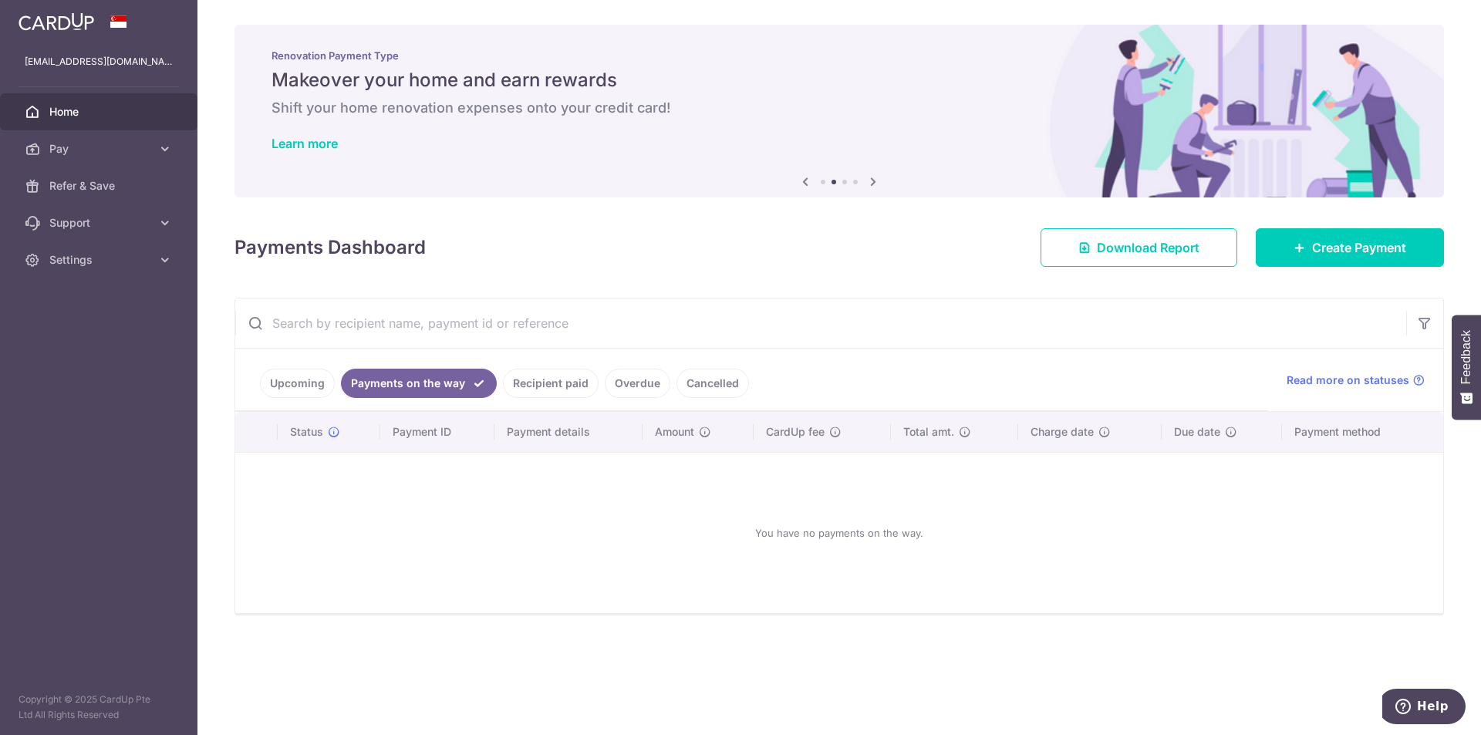 This screenshot has height=735, width=1481. I want to click on a: Create Payment, so click(1350, 248).